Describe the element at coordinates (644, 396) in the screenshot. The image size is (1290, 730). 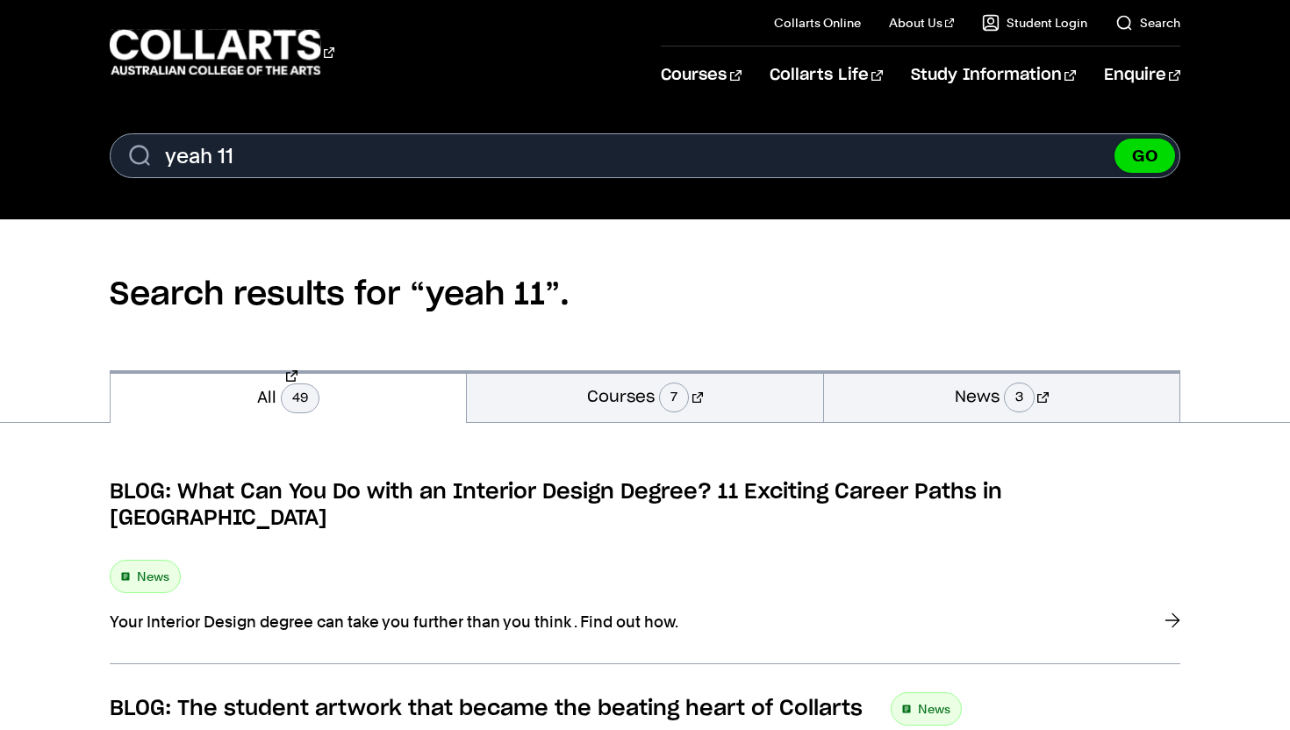
I see `a: Courses7` at that location.